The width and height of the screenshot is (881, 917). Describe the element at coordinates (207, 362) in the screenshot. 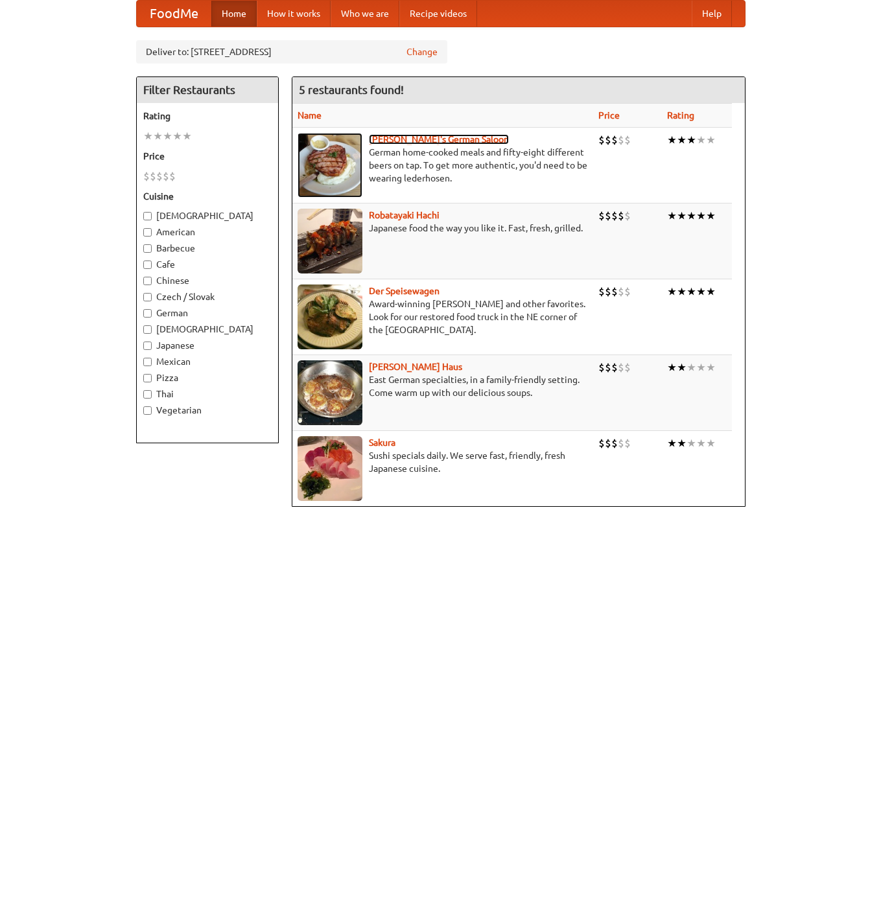

I see `label: Mexican` at that location.